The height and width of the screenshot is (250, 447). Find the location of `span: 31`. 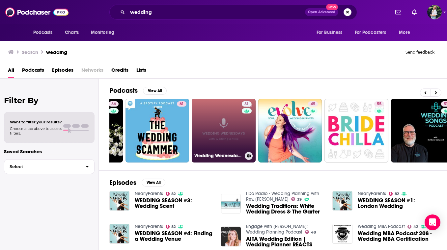

span: 31 is located at coordinates (246, 104).